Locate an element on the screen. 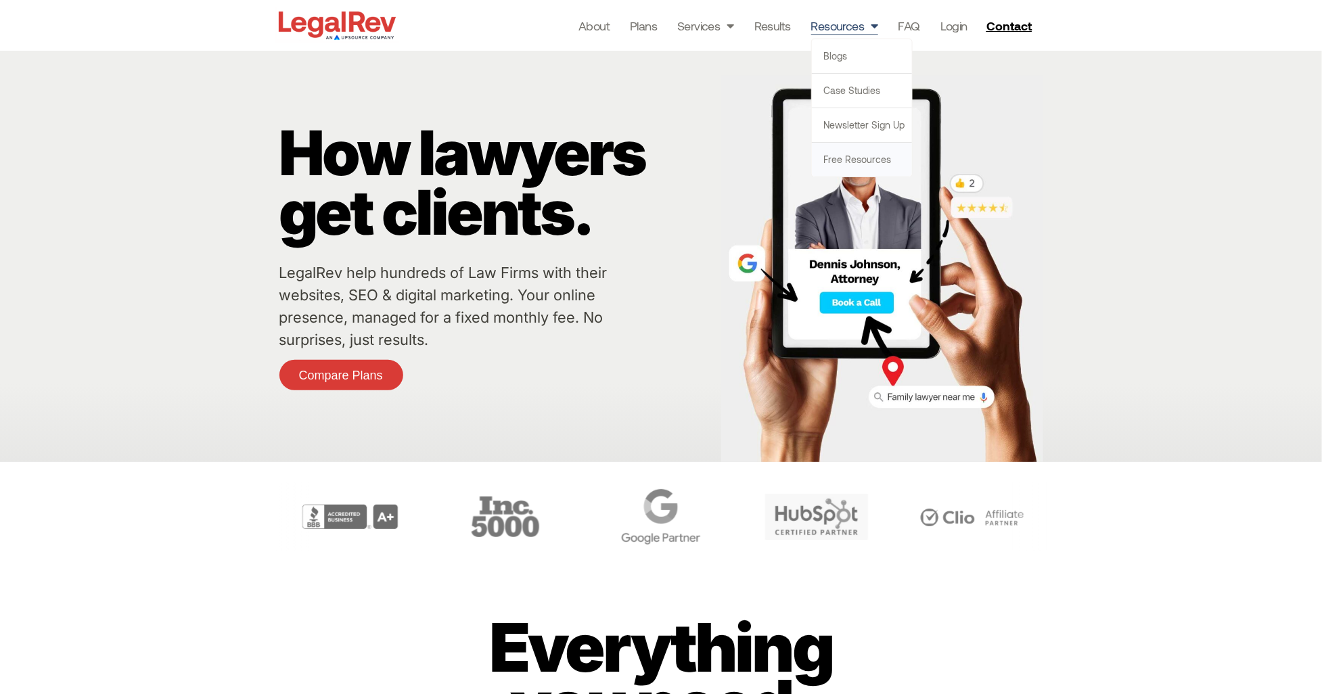 Image resolution: width=1322 pixels, height=694 pixels. a: Compare Plans is located at coordinates (341, 375).